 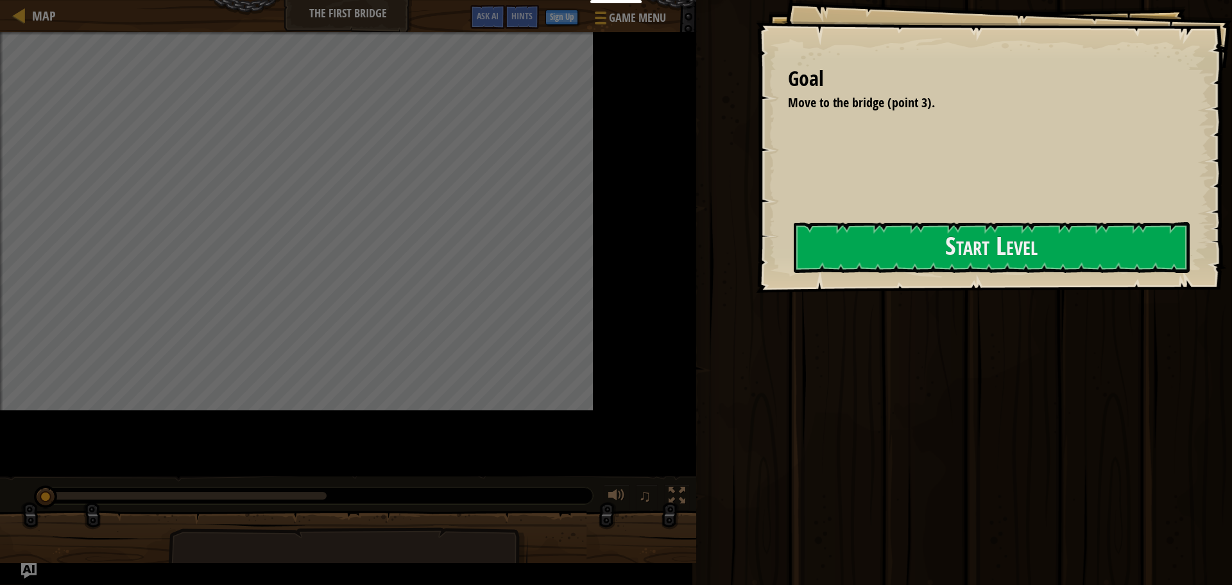 What do you see at coordinates (978, 103) in the screenshot?
I see `li: Move to the bridge (point 3).` at bounding box center [978, 103].